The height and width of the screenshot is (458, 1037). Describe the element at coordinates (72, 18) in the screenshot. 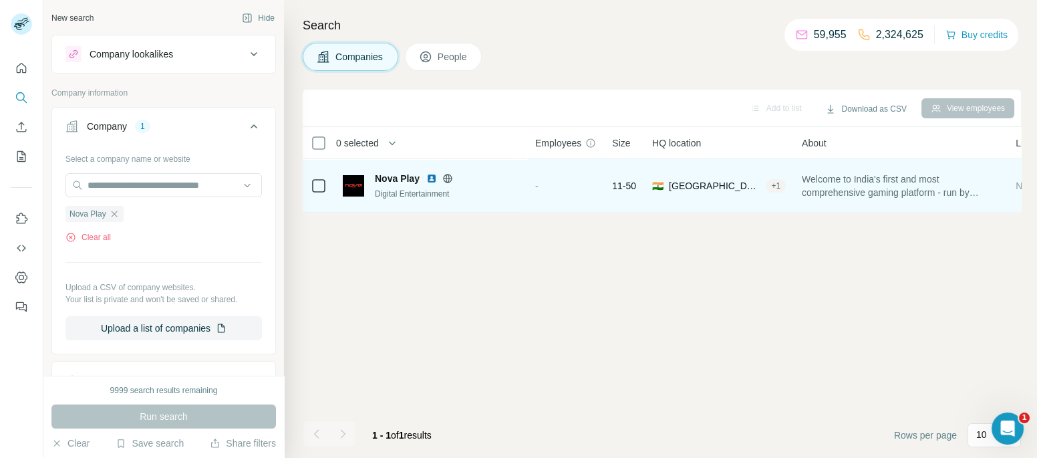

I see `div: New search` at that location.